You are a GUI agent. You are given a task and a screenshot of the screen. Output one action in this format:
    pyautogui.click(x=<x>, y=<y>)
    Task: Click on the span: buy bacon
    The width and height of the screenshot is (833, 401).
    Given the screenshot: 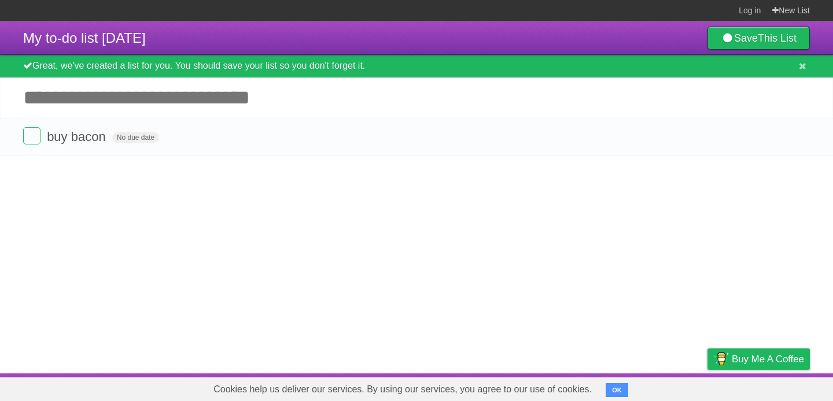 What is the action you would take?
    pyautogui.click(x=77, y=136)
    